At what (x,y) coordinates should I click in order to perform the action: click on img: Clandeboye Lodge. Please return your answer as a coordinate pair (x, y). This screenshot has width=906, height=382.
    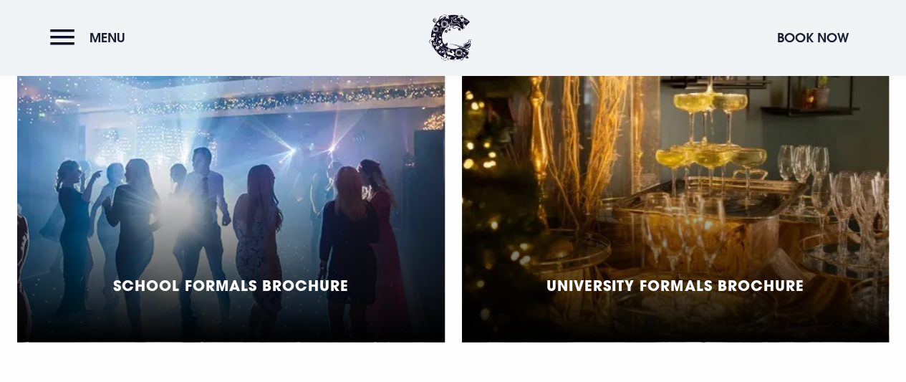
    Looking at the image, I should click on (451, 37).